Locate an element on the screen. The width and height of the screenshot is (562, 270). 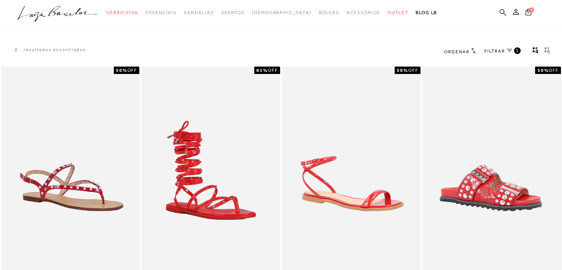
p: 8 is located at coordinates (16, 49).